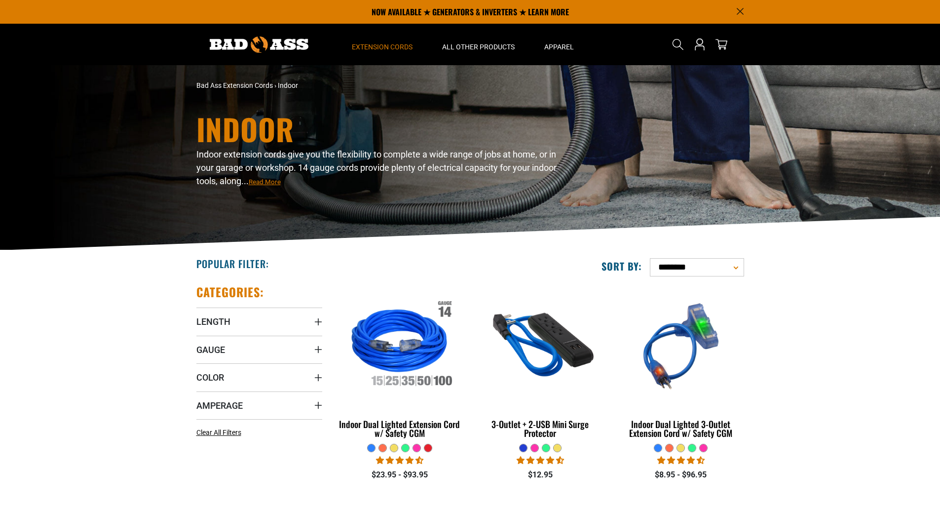 Image resolution: width=940 pixels, height=509 pixels. I want to click on summary: Apparel, so click(559, 44).